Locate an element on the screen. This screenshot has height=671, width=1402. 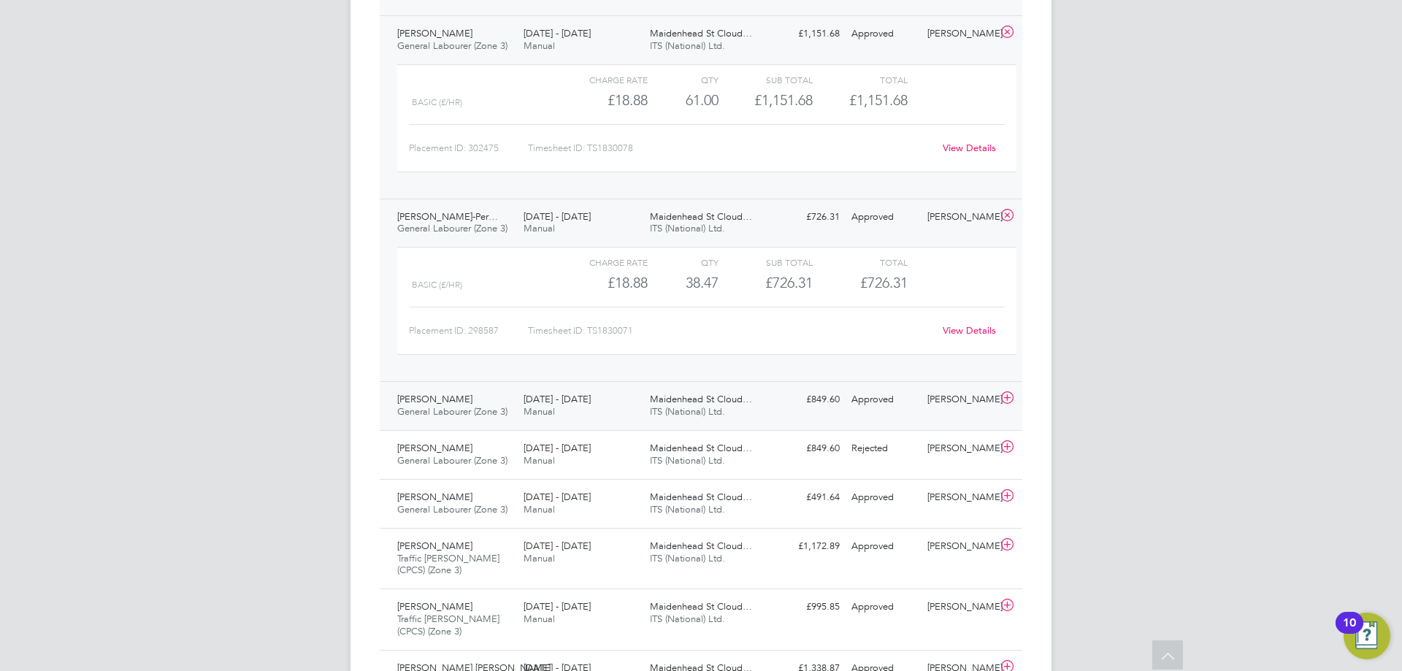
div: £995.85 is located at coordinates (807, 607).